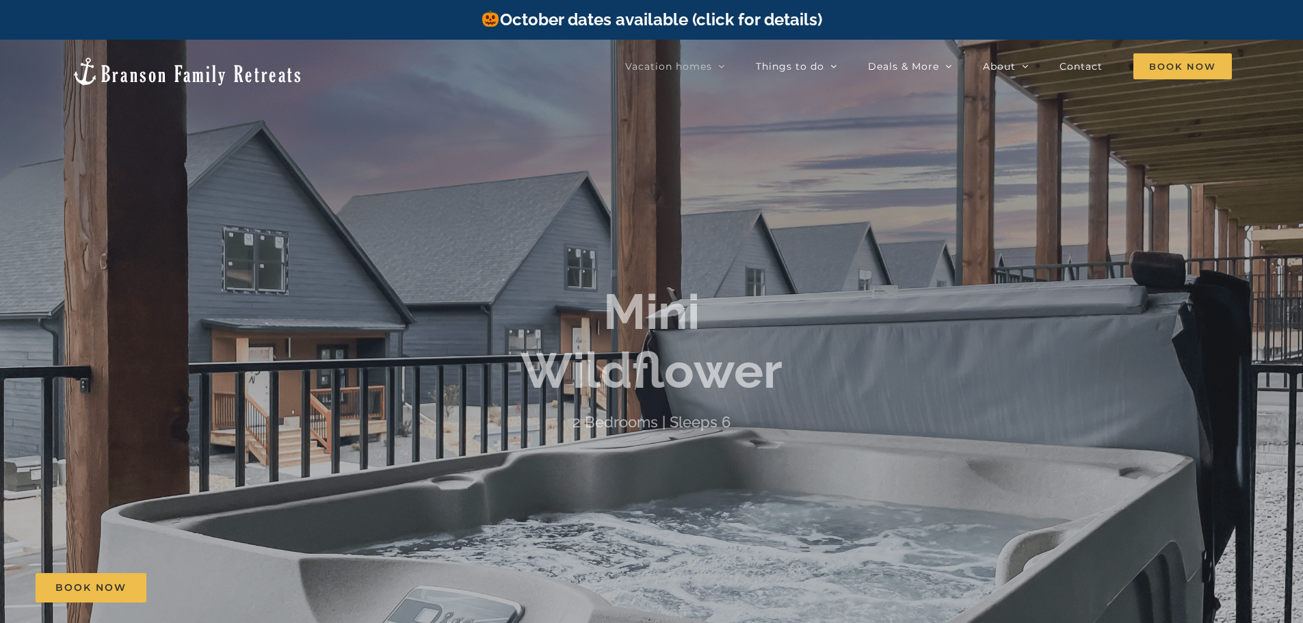  Describe the element at coordinates (790, 66) in the screenshot. I see `span: Things to do` at that location.